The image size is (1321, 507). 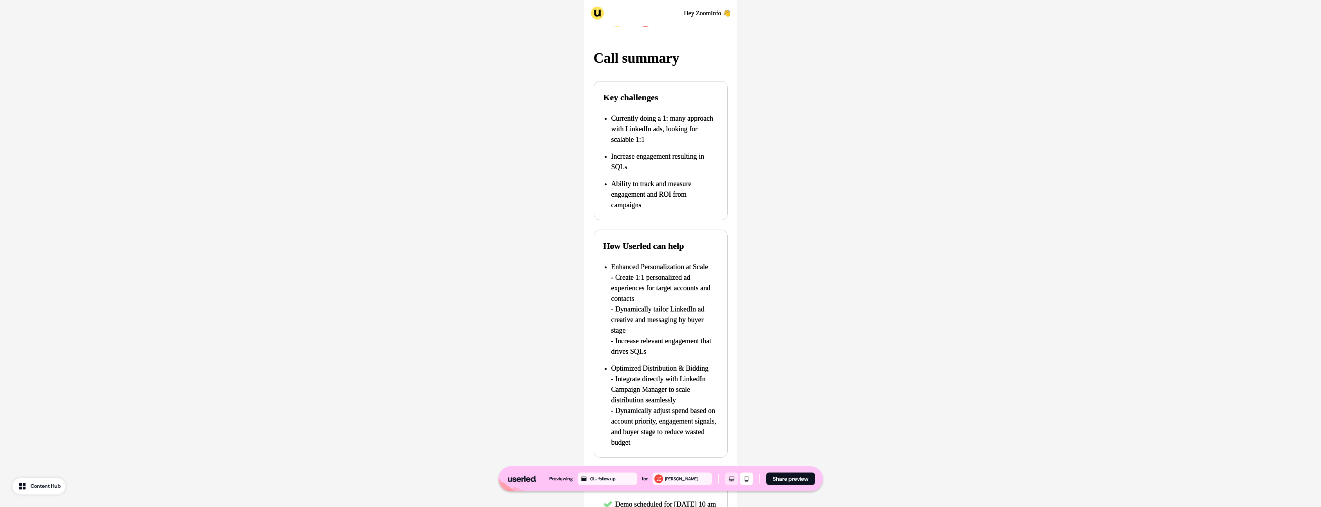 What do you see at coordinates (644, 479) in the screenshot?
I see `div: for` at bounding box center [644, 479].